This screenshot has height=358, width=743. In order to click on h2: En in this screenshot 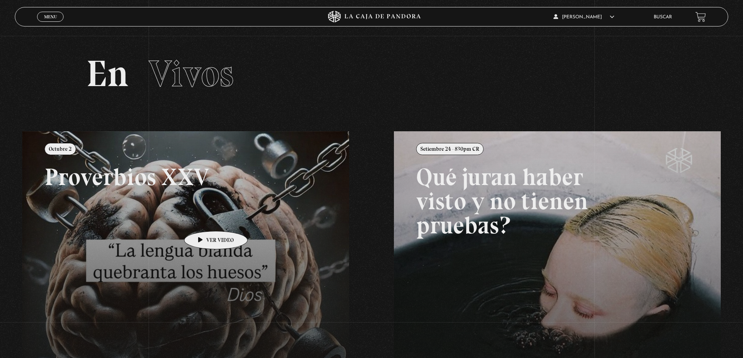, I will do `click(371, 74)`.